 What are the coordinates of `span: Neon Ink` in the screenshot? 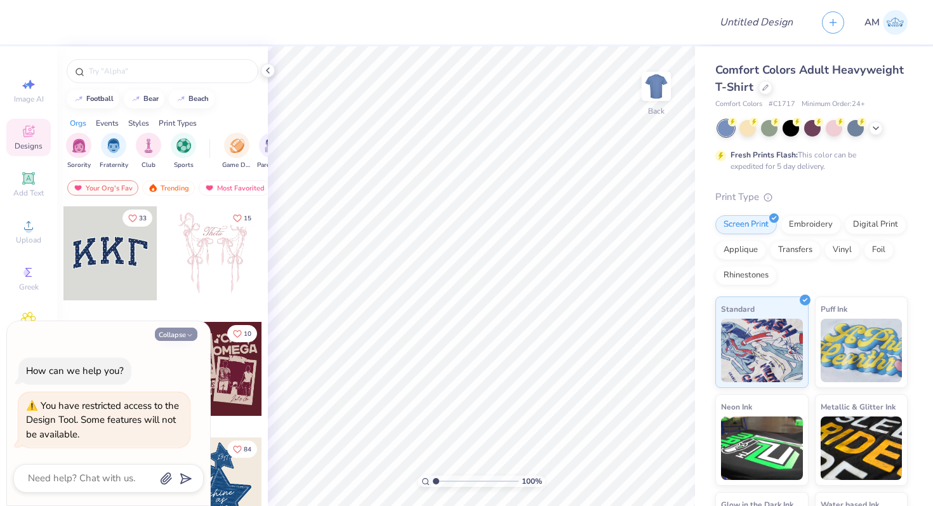 It's located at (736, 406).